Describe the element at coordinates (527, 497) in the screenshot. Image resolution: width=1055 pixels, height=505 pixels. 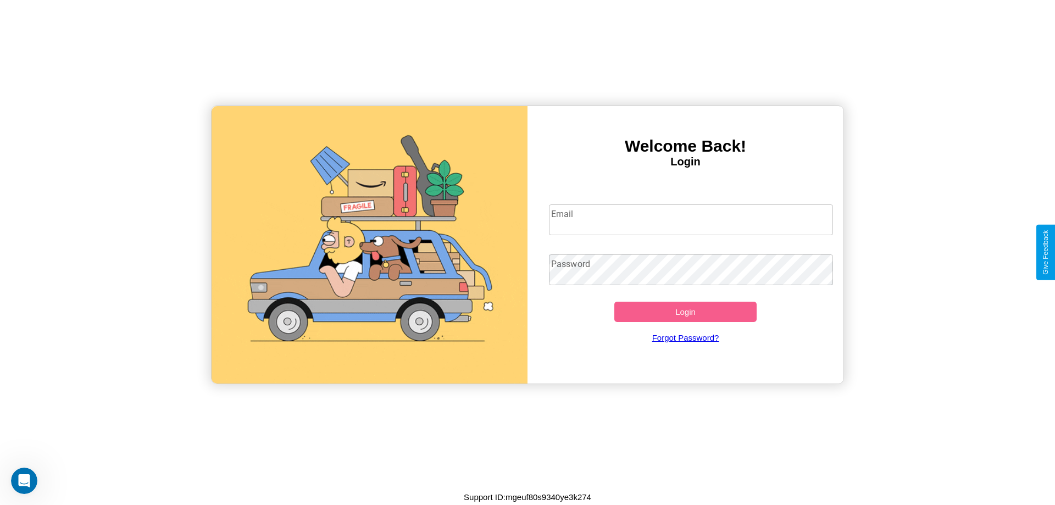
I see `p: Support ID: mgeuf80s9340ye3k274` at that location.